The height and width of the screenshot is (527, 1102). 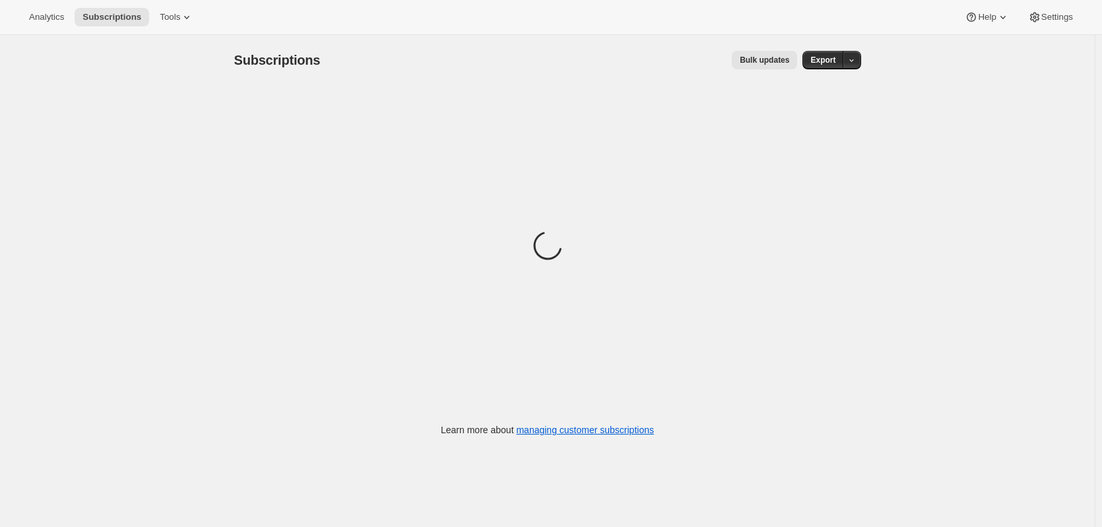 What do you see at coordinates (987, 17) in the screenshot?
I see `button: Help` at bounding box center [987, 17].